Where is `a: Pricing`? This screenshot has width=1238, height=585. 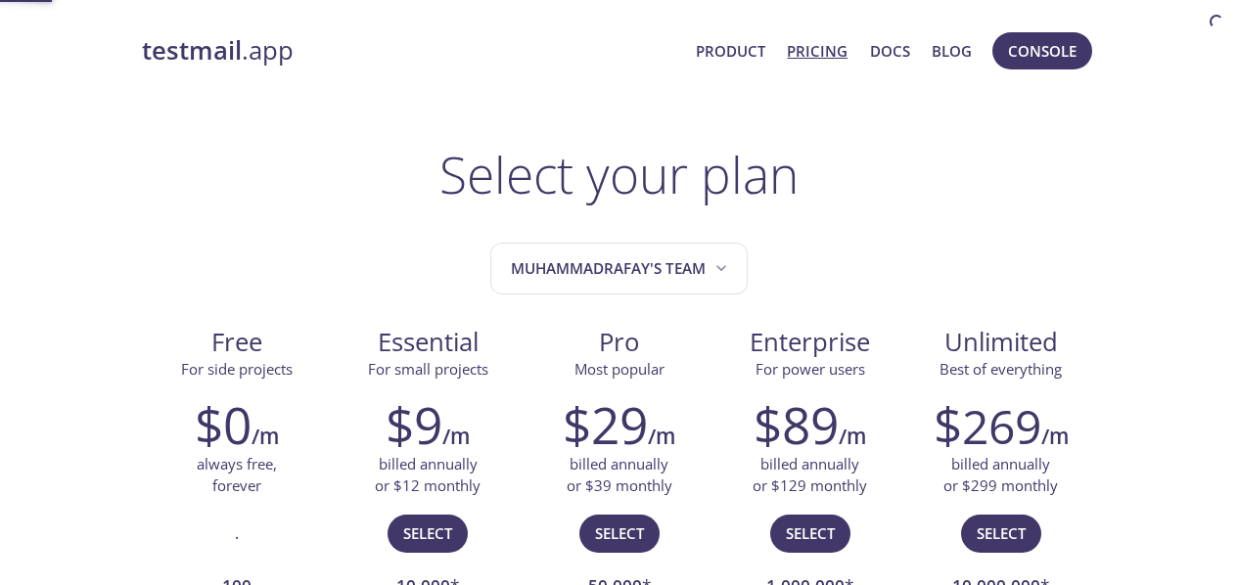 a: Pricing is located at coordinates (817, 51).